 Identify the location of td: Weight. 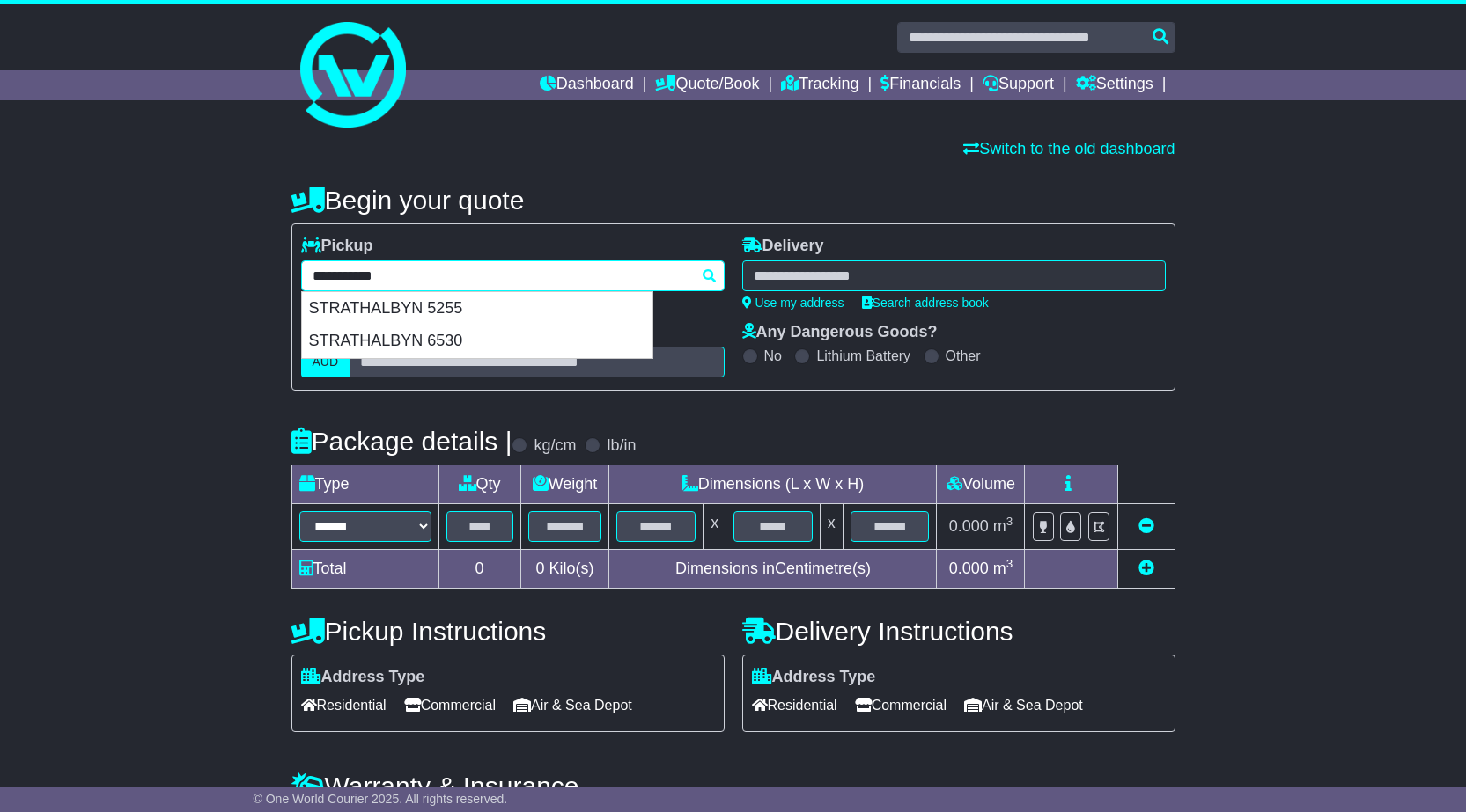
(564, 485).